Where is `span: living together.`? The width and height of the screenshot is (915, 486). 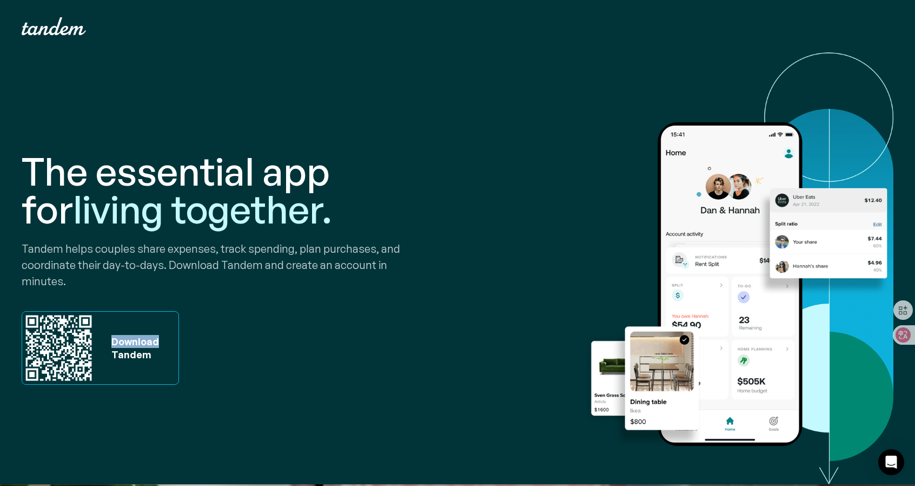
span: living together. is located at coordinates (202, 209).